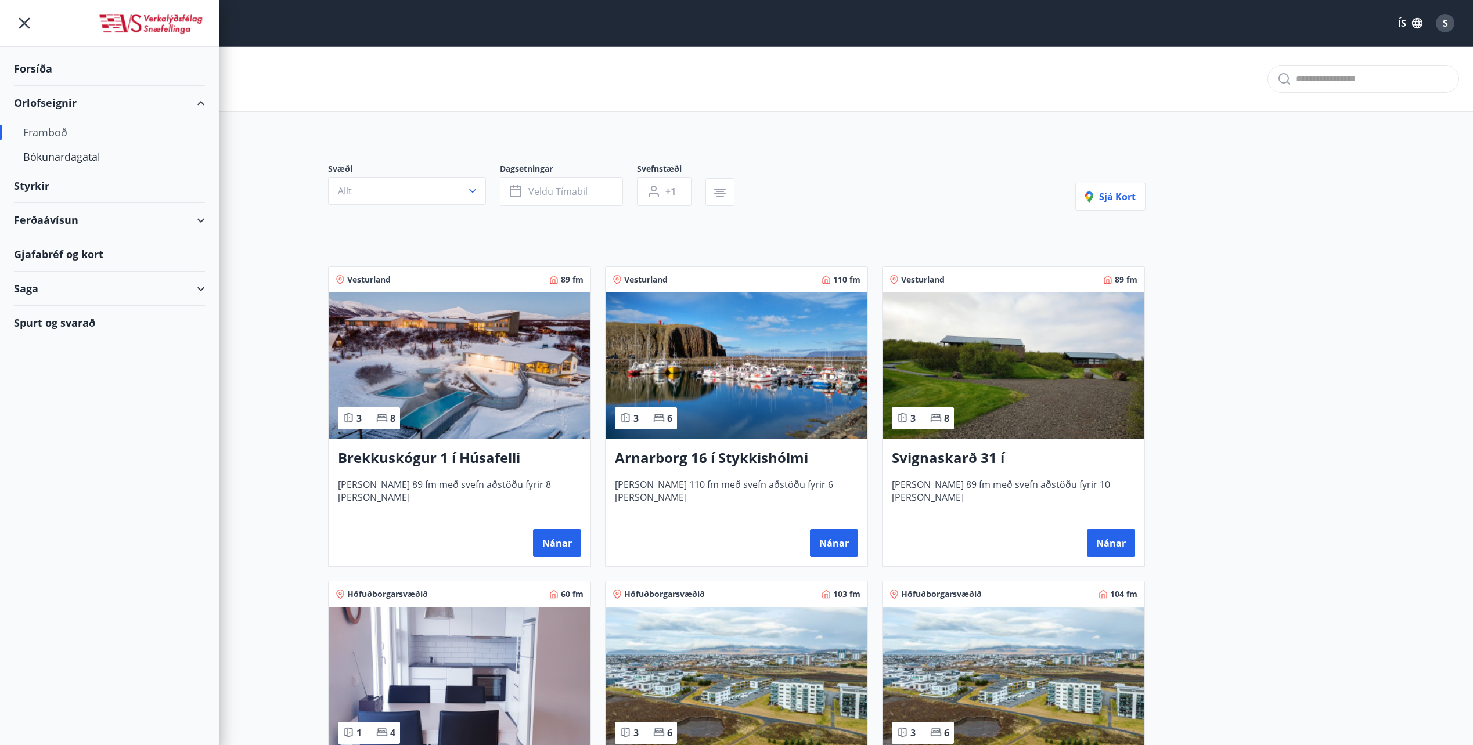 Image resolution: width=1473 pixels, height=745 pixels. I want to click on span: Allt, so click(345, 191).